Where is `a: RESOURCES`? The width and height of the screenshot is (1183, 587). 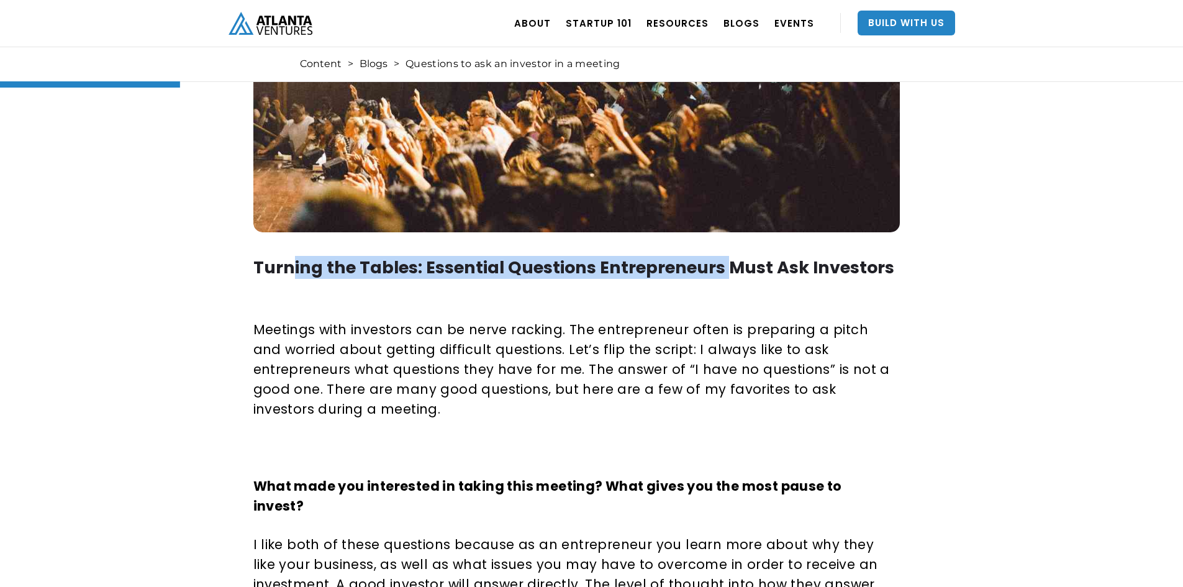
a: RESOURCES is located at coordinates (678, 23).